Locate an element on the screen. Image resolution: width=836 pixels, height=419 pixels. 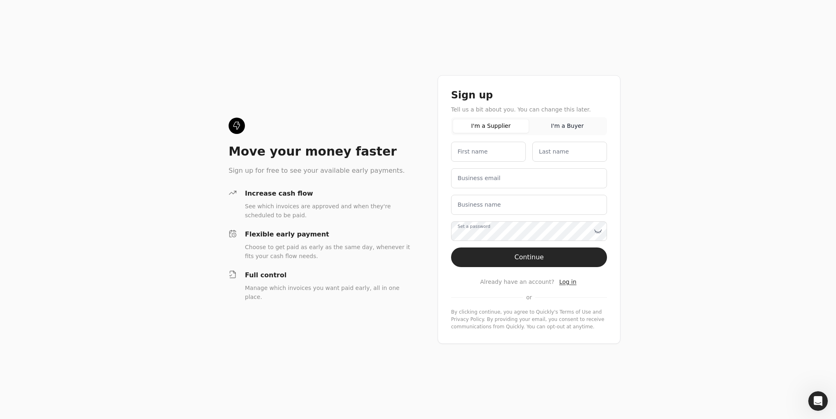
div: Choose to get paid as early as the same day, whenever it fits your cash flow needs. is located at coordinates (328, 251).